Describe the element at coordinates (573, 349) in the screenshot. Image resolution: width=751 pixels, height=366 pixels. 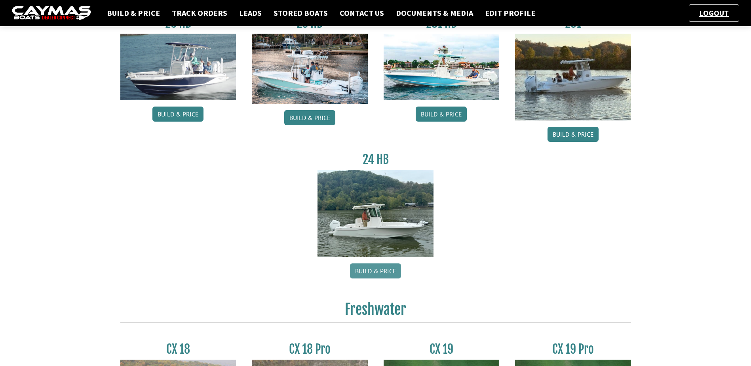
I see `h3: CX 19 Pro` at that location.